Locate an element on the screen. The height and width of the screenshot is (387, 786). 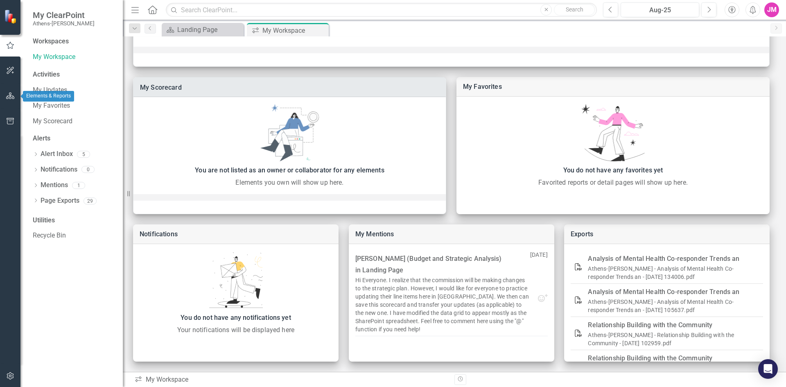
button: JM is located at coordinates (772, 10).